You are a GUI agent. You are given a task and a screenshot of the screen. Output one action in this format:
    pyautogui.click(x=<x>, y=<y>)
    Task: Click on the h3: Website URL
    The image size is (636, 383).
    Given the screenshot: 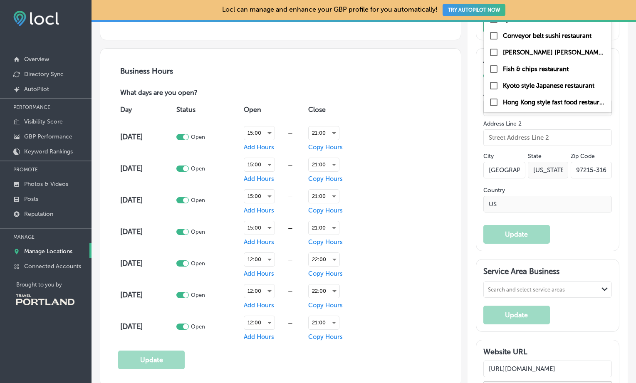 What is the action you would take?
    pyautogui.click(x=548, y=352)
    